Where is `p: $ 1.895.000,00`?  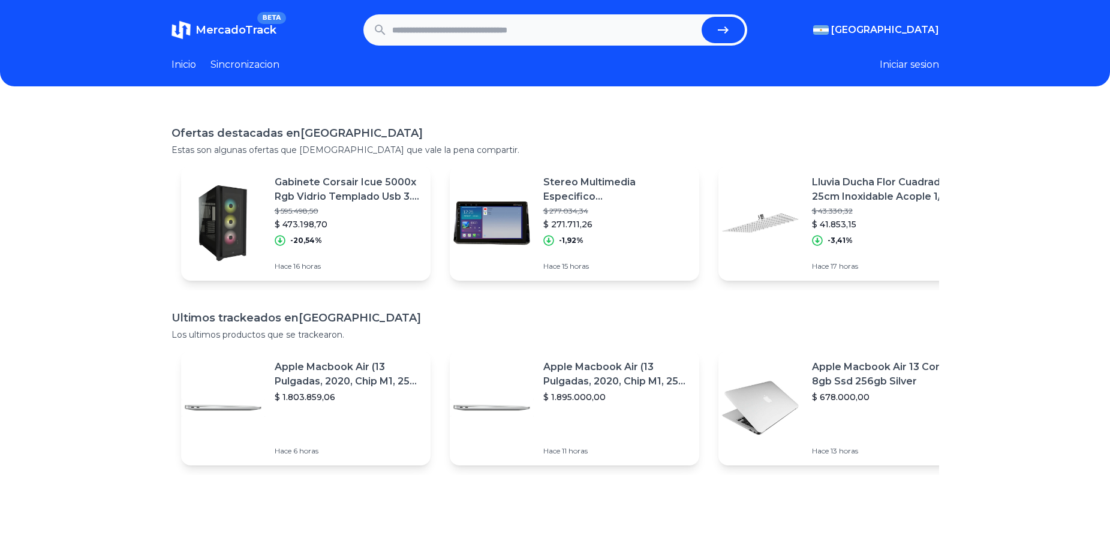 p: $ 1.895.000,00 is located at coordinates (617, 397).